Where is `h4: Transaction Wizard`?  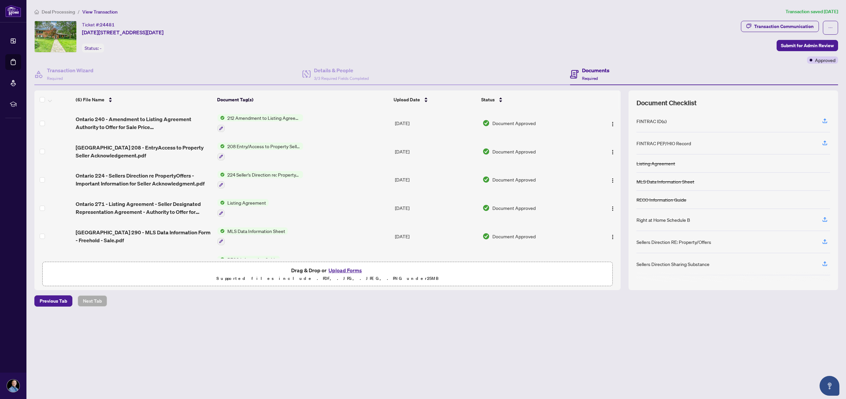
h4: Transaction Wizard is located at coordinates (70, 70).